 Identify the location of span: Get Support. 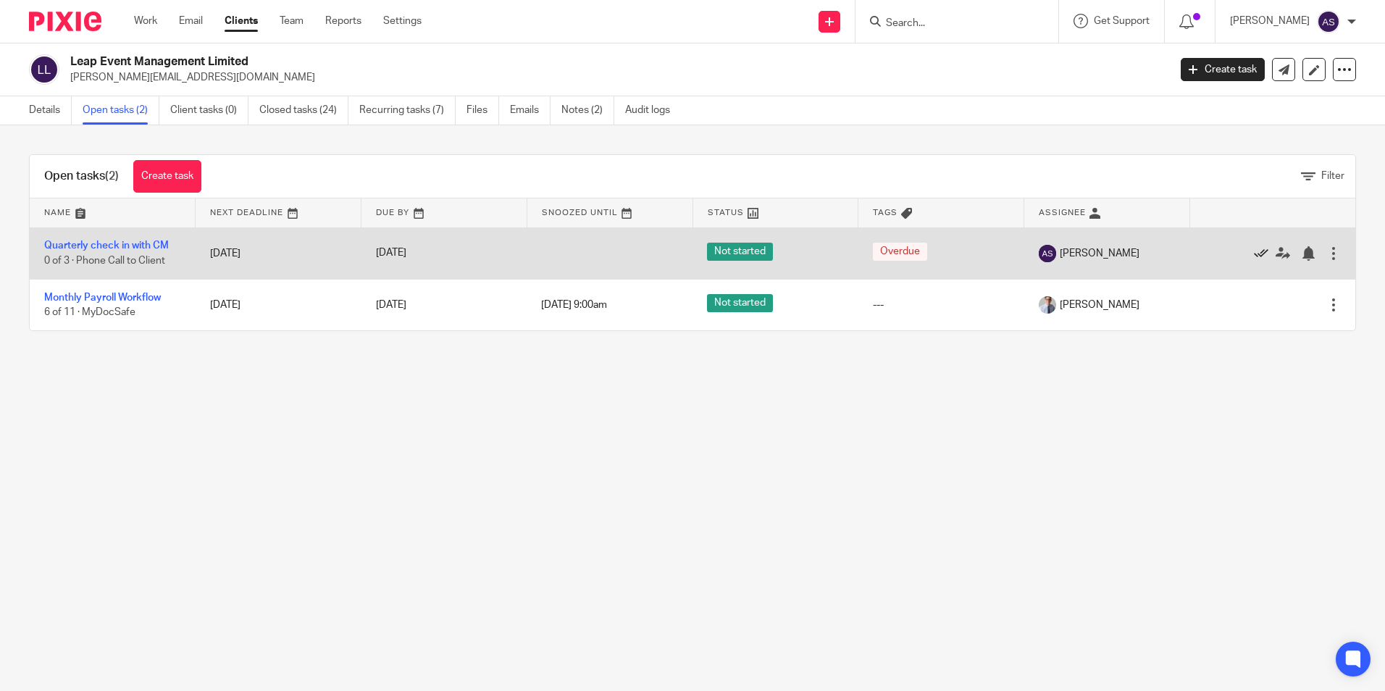
(1122, 21).